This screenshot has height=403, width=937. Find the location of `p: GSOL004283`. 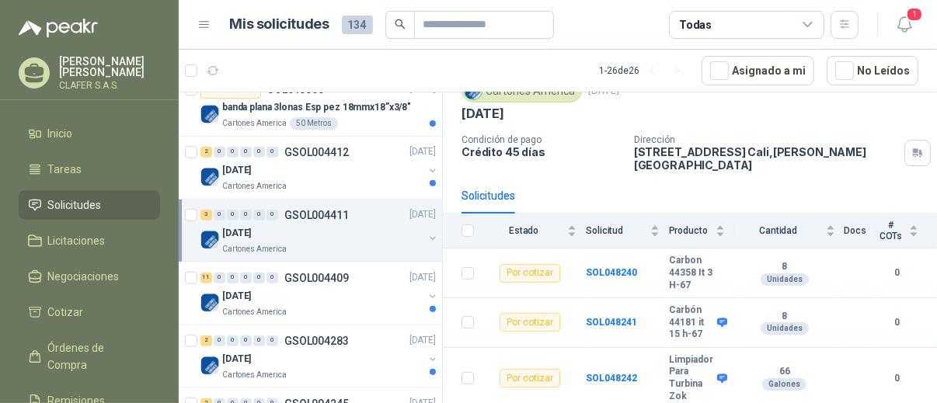

p: GSOL004283 is located at coordinates (316, 341).